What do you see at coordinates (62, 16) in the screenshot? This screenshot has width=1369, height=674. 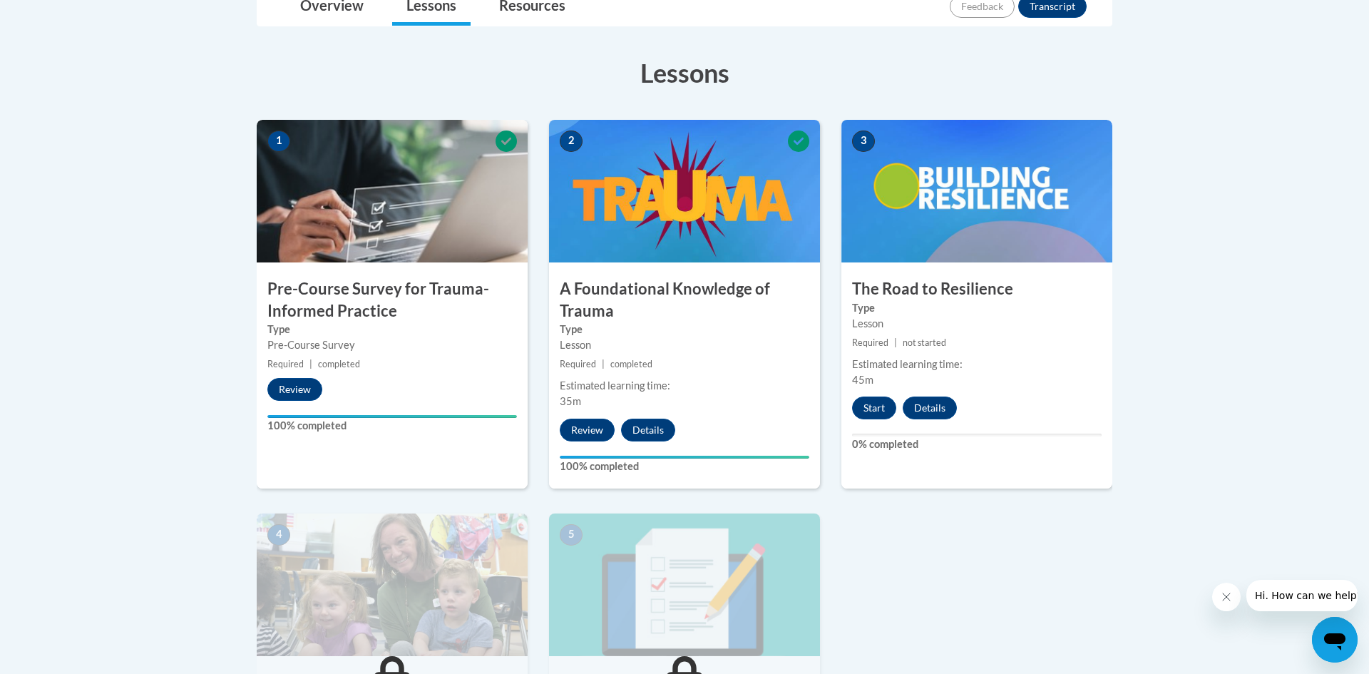 I see `span: Hi. How can we help?` at bounding box center [62, 16].